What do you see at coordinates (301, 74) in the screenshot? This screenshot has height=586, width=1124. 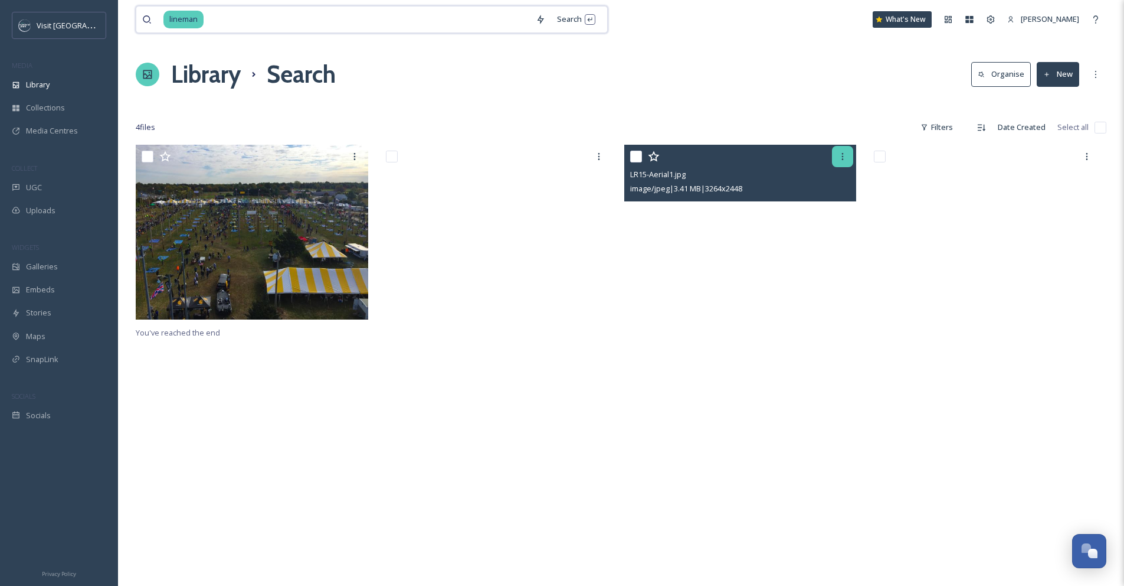 I see `h1: Search` at bounding box center [301, 74].